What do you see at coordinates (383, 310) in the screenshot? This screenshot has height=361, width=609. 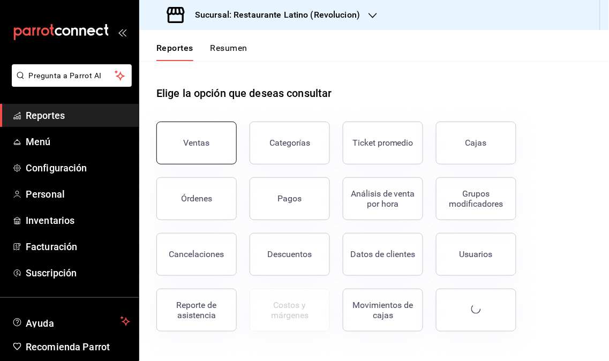 I see `button: Movimientos de cajas` at bounding box center [383, 310].